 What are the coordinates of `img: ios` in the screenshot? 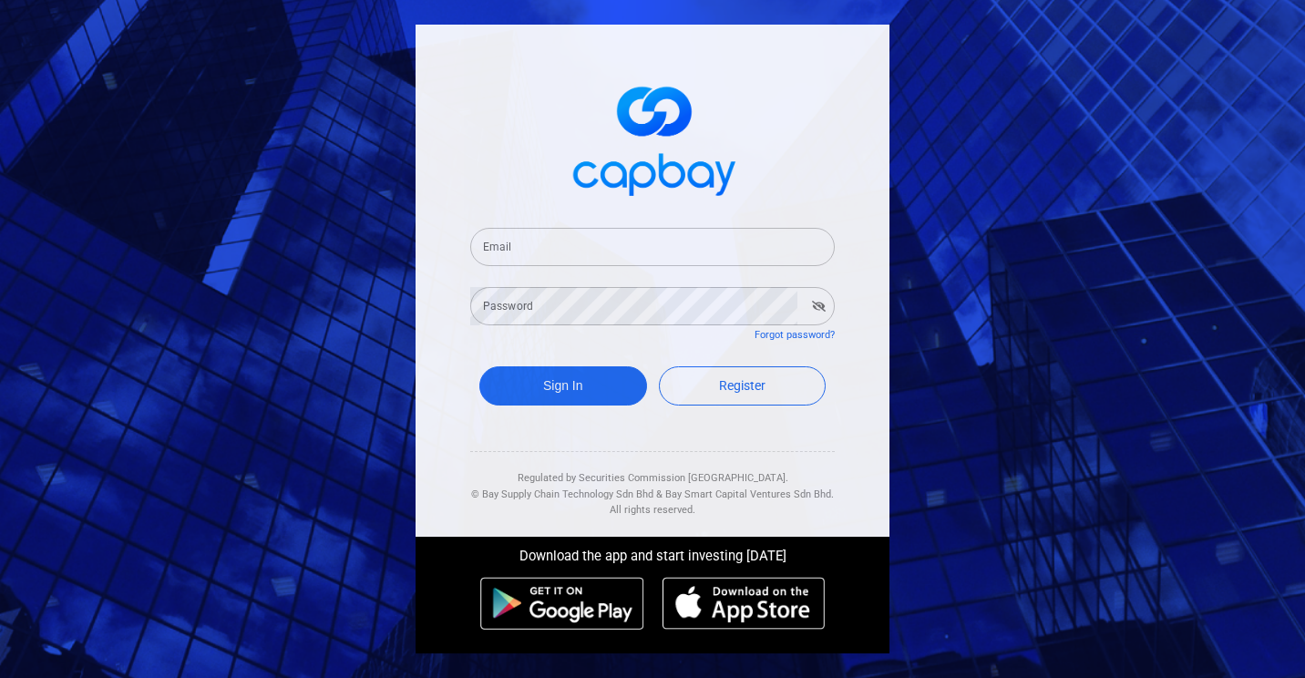 It's located at (744, 603).